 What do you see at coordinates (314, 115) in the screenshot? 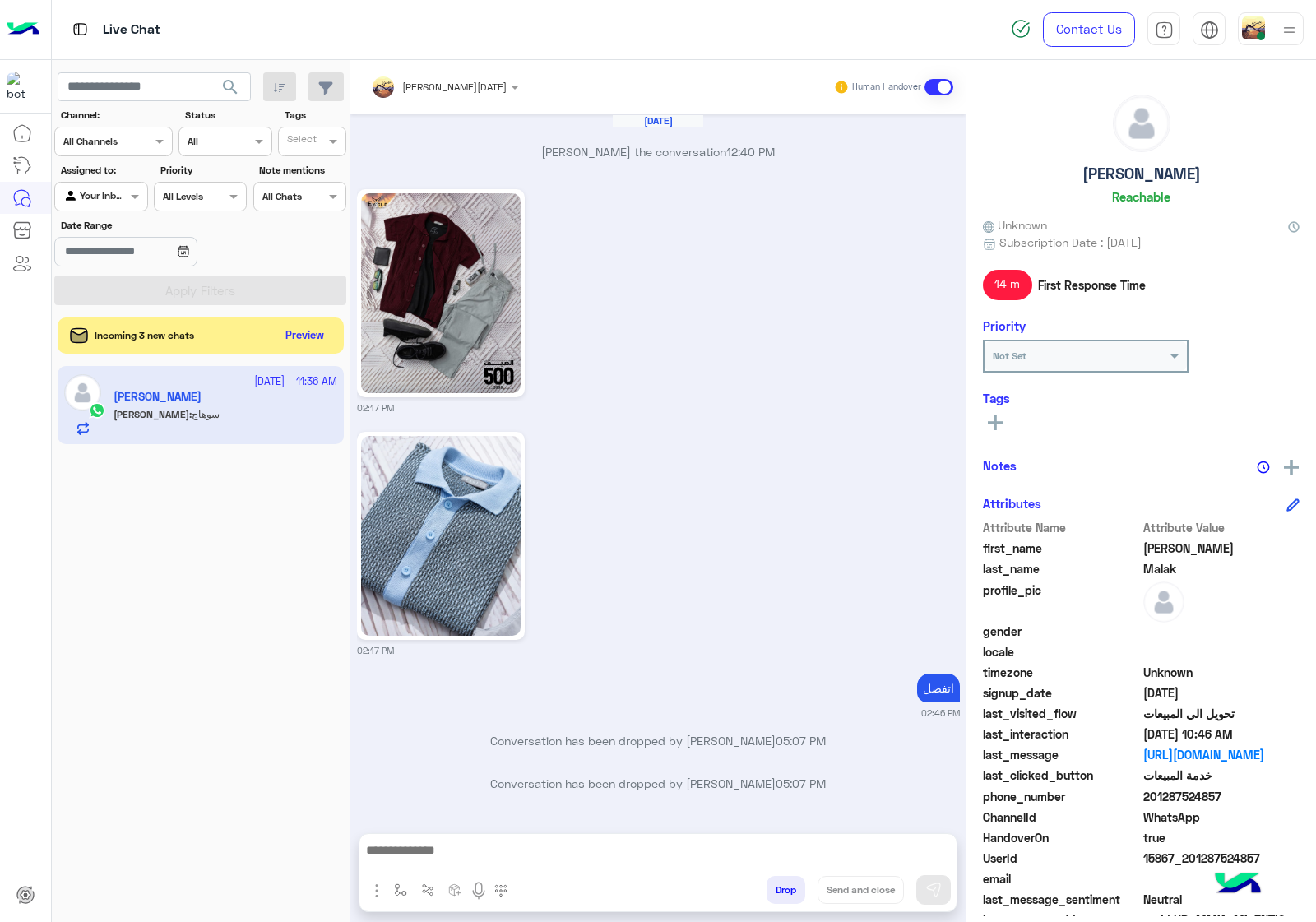
I see `label: Tags` at bounding box center [314, 115].